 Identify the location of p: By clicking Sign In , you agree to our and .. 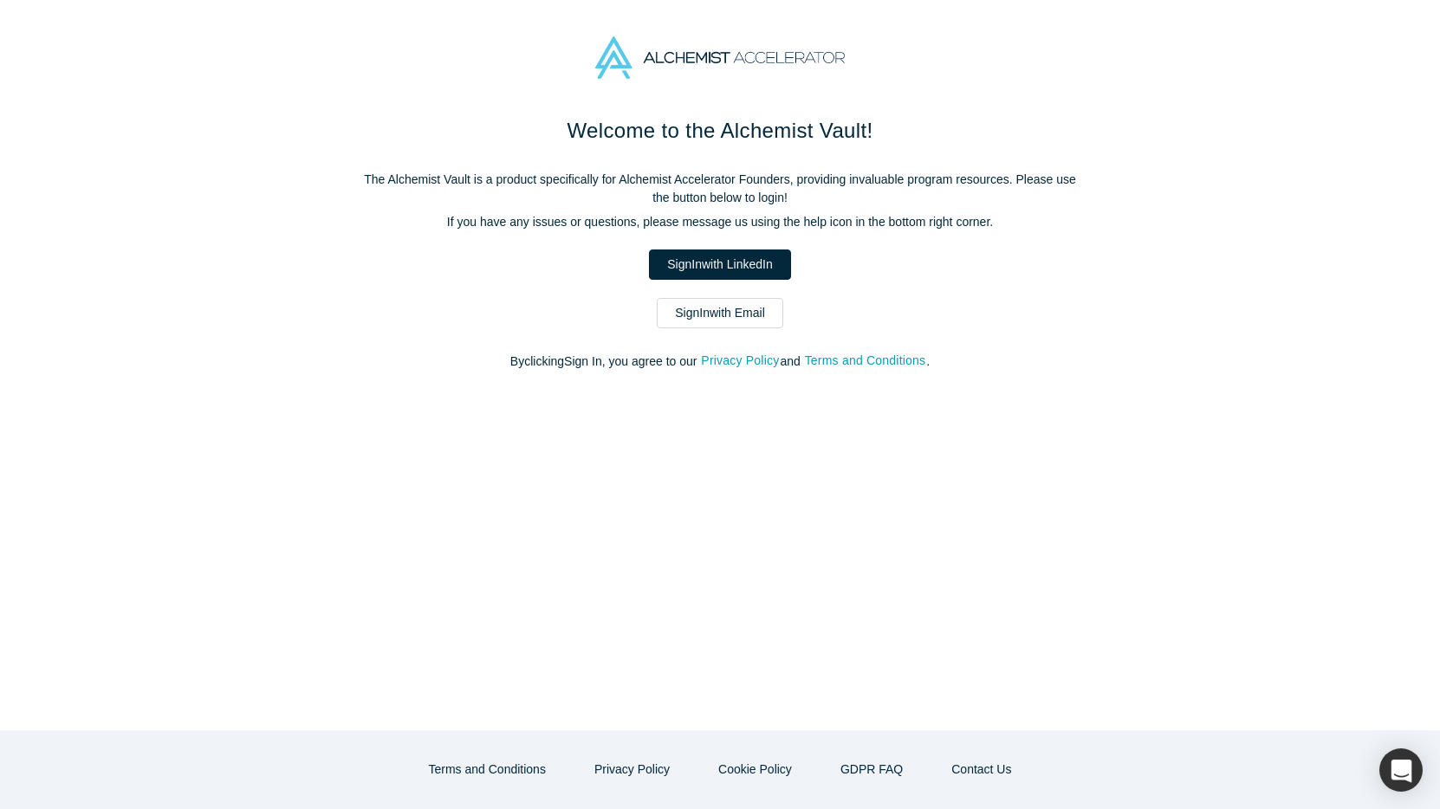
(720, 361).